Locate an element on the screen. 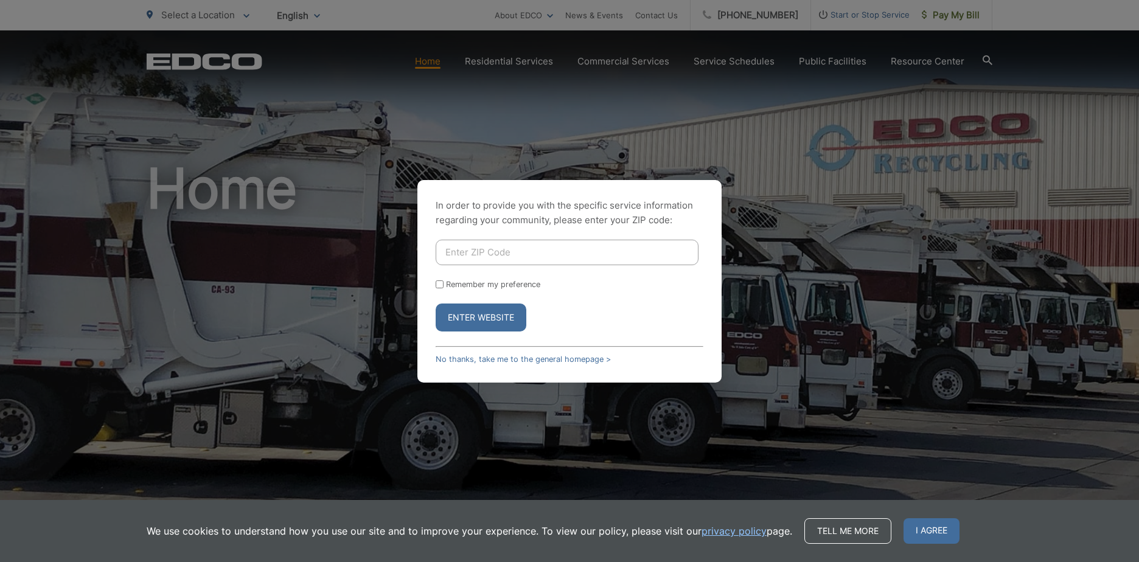 The height and width of the screenshot is (562, 1139). label: Remember my preference is located at coordinates (493, 284).